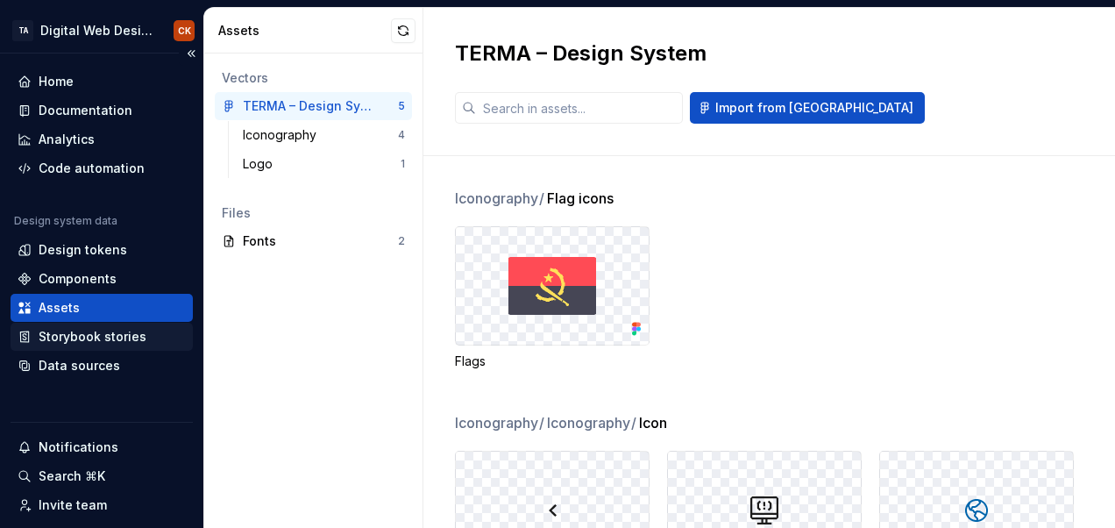 The width and height of the screenshot is (1115, 528). Describe the element at coordinates (78, 447) in the screenshot. I see `div: Notifications` at that location.